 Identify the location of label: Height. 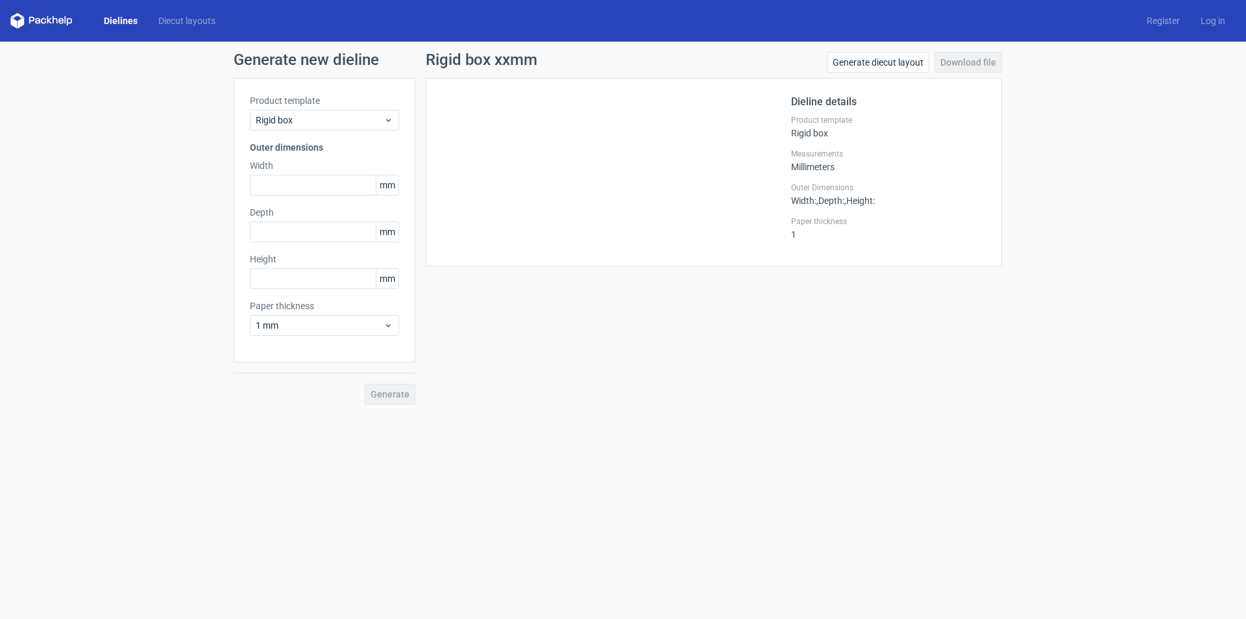
(325, 259).